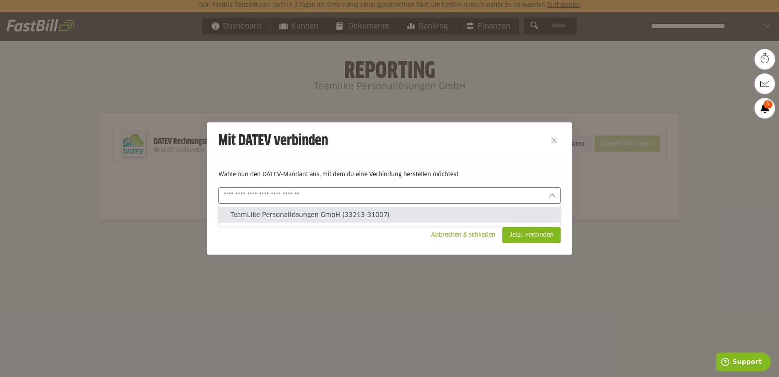  Describe the element at coordinates (390, 174) in the screenshot. I see `p: Wähle nun den DATEV-Mandant aus, mit dem du eine Verbindung herstellen möchtest` at that location.